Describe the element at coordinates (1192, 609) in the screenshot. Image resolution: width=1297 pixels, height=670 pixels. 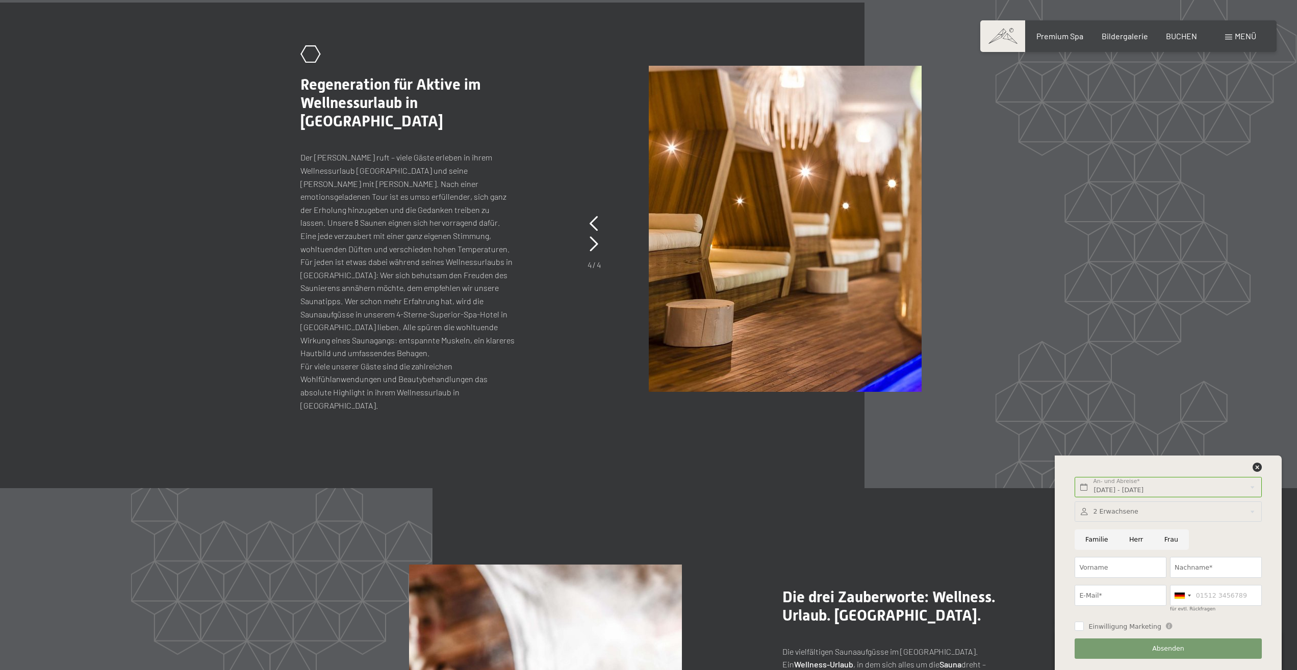
I see `label: für evtl. Rückfragen` at that location.